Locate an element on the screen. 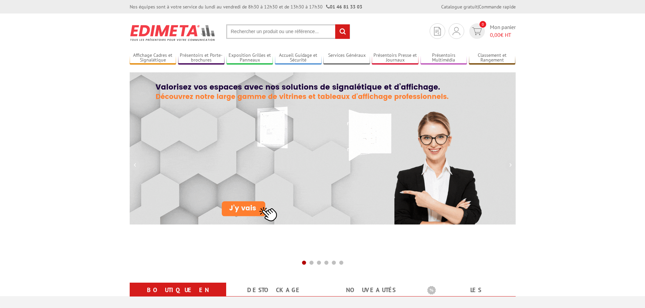 This screenshot has height=308, width=645. a: devis rapide 0 Mon panier 0,00€ HT is located at coordinates (492, 31).